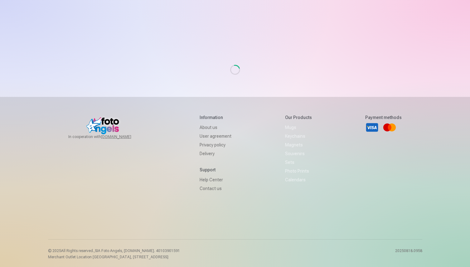 Image resolution: width=470 pixels, height=267 pixels. What do you see at coordinates (299, 180) in the screenshot?
I see `a: Calendars` at bounding box center [299, 180].